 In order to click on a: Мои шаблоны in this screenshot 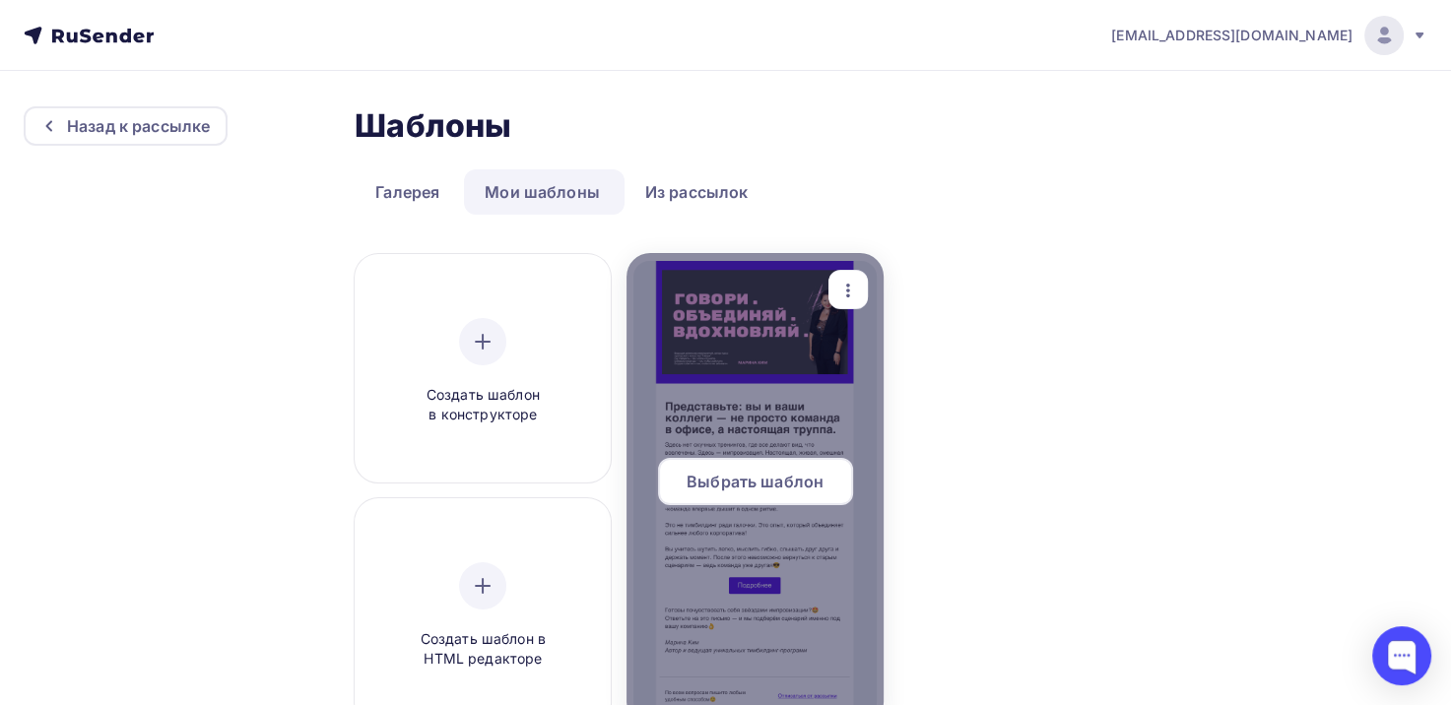, I will do `click(542, 192)`.